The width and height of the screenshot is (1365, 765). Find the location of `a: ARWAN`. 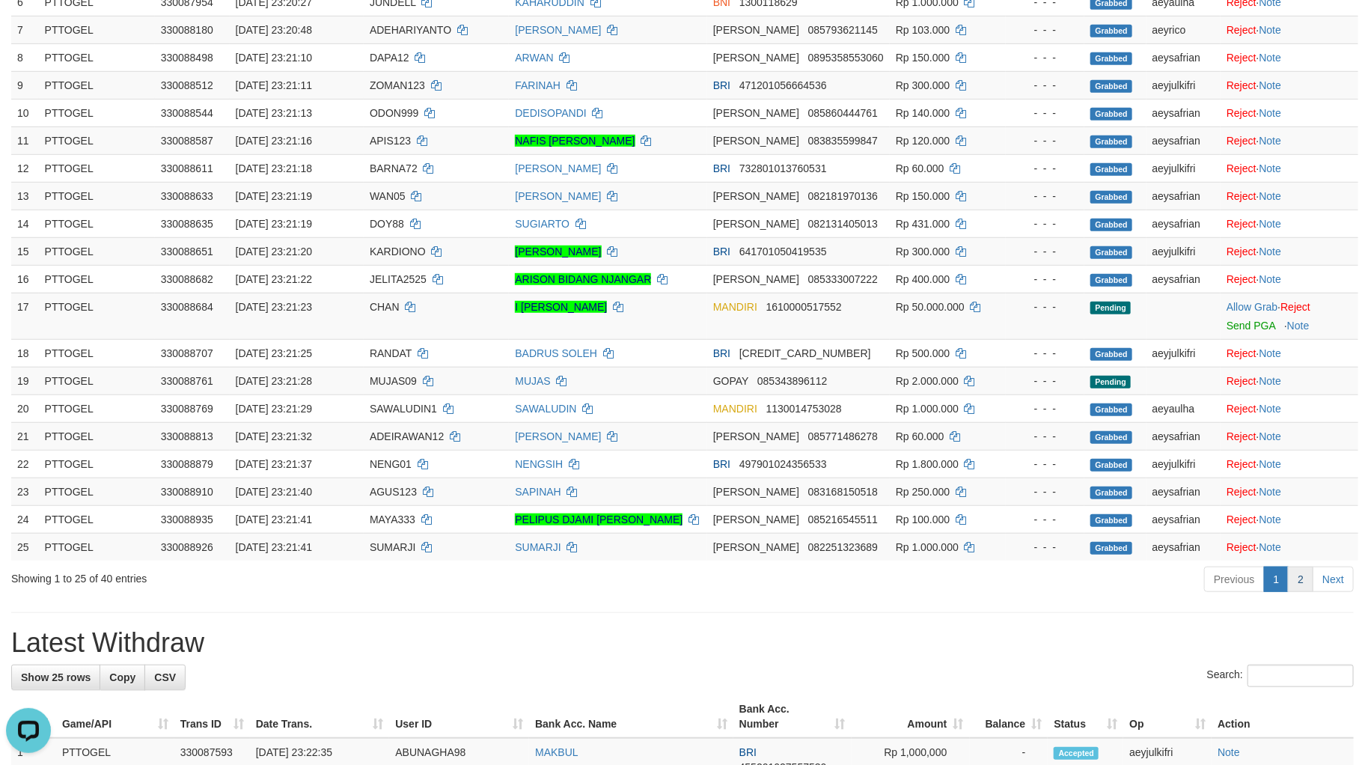

a: ARWAN is located at coordinates (533, 58).